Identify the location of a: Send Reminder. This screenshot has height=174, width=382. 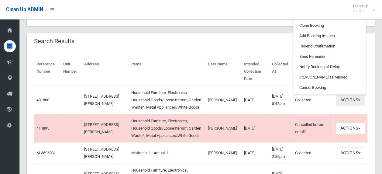
(329, 56).